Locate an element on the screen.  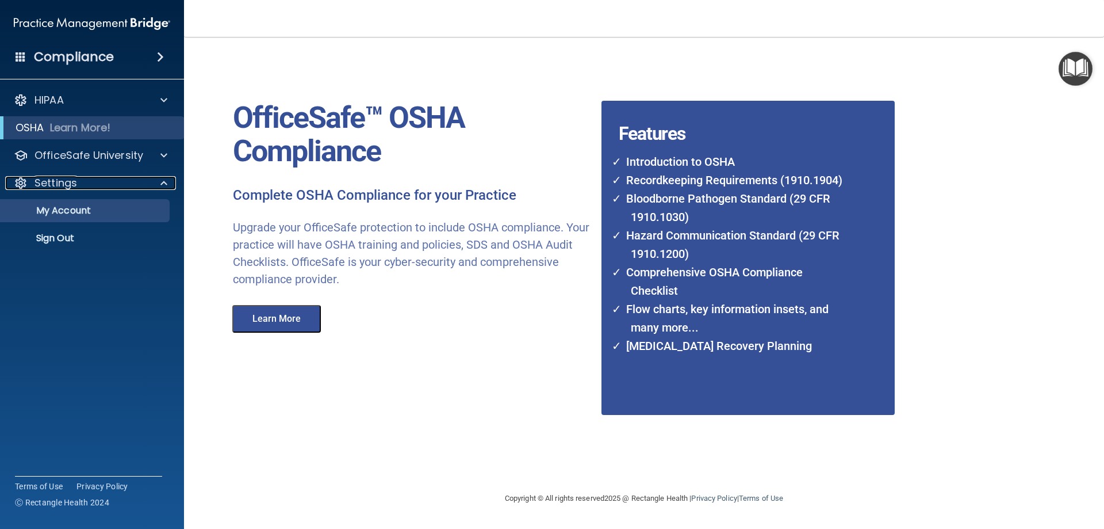
li: Hazard Communication Standard (29 CFR 1910.1200) is located at coordinates (735, 244).